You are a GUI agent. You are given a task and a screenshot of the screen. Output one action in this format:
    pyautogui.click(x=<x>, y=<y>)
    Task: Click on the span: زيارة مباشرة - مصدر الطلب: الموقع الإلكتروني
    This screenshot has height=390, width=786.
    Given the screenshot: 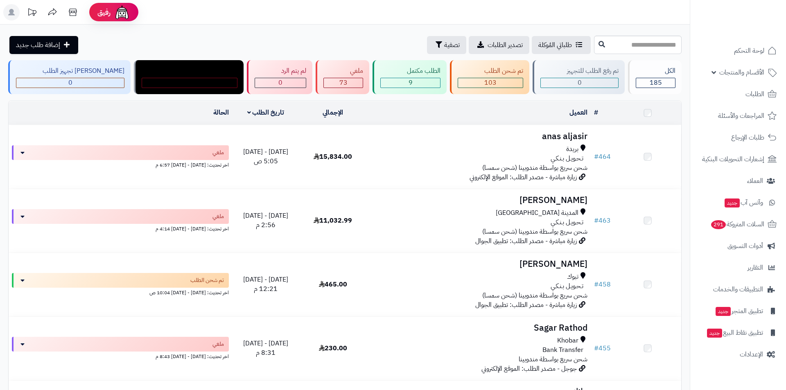 What is the action you would take?
    pyautogui.click(x=524, y=177)
    